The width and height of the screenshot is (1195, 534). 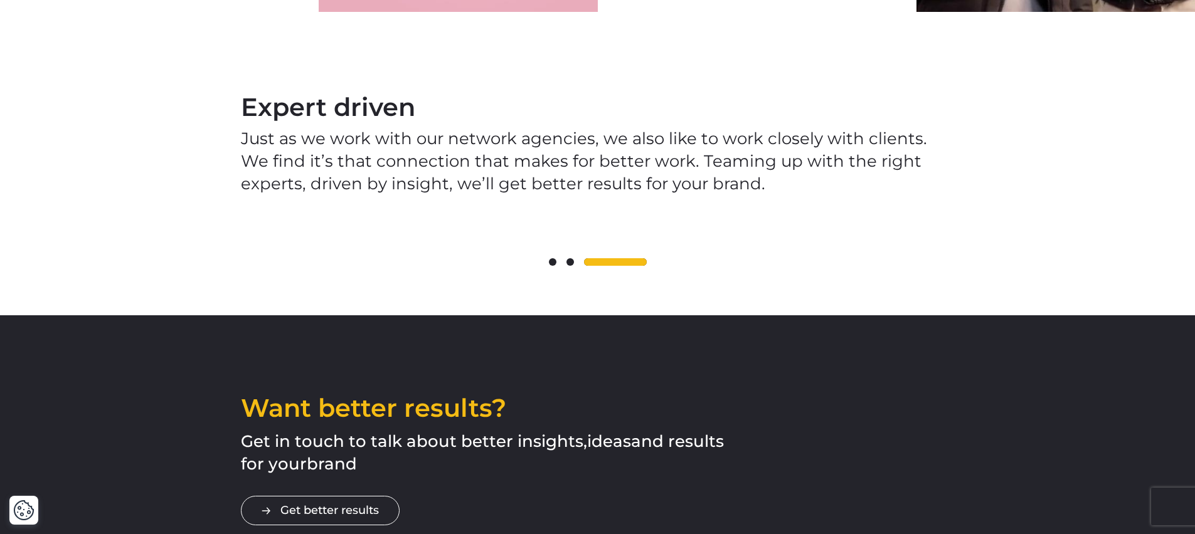 I want to click on span: Get in touch to talk about better insights,, so click(x=414, y=442).